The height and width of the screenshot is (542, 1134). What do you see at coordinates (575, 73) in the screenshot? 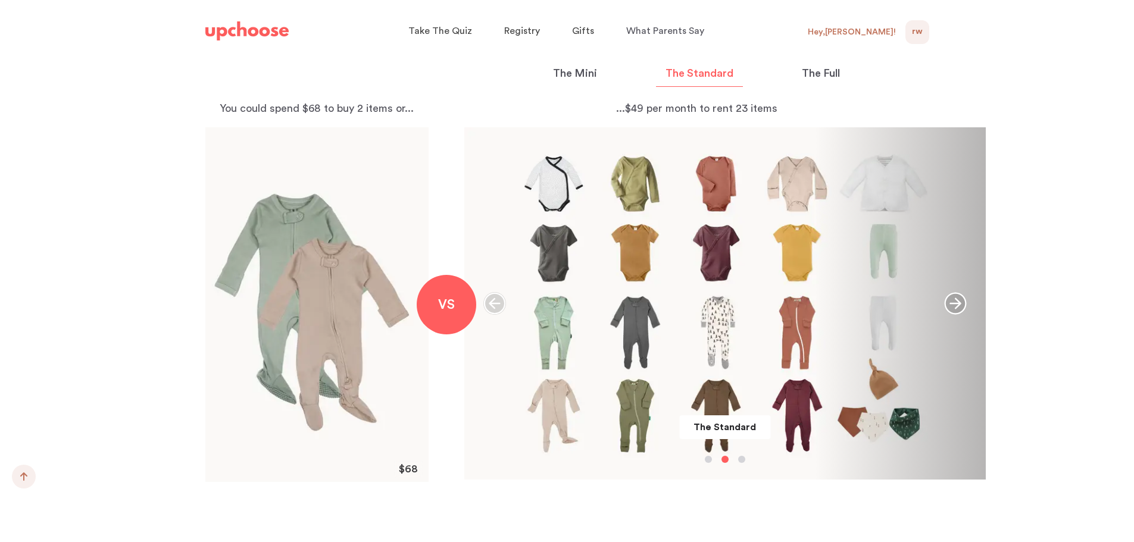
I see `p: The Mini` at bounding box center [575, 73].